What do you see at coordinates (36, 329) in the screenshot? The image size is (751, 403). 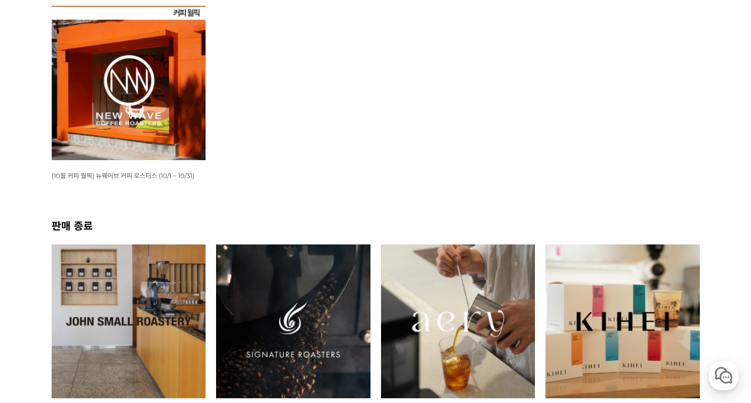 I see `a: 홈` at bounding box center [36, 329].